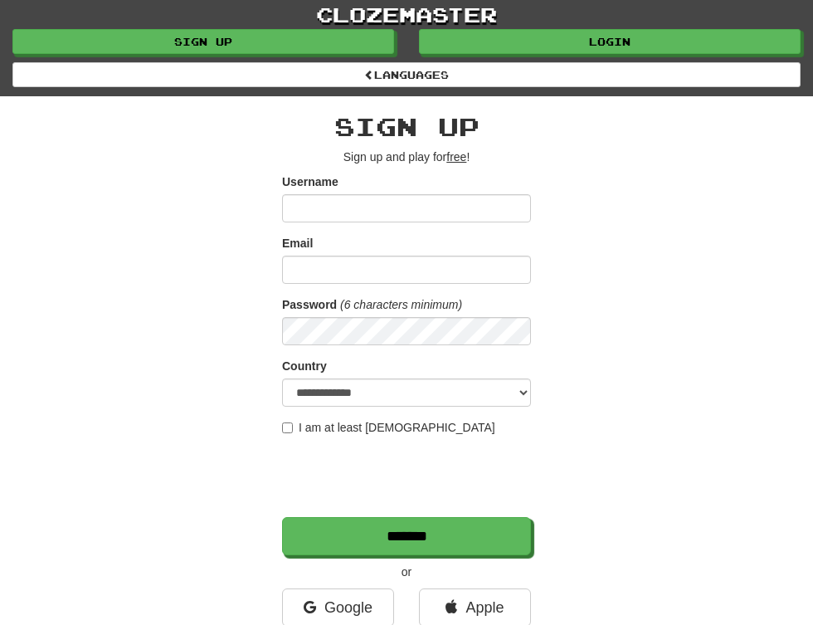 Image resolution: width=813 pixels, height=625 pixels. I want to click on label: Username, so click(310, 182).